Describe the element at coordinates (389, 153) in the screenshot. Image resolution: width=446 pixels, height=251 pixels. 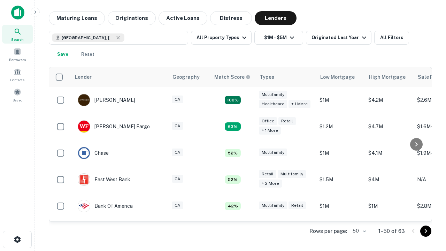
I see `td: $4.1M` at that location.